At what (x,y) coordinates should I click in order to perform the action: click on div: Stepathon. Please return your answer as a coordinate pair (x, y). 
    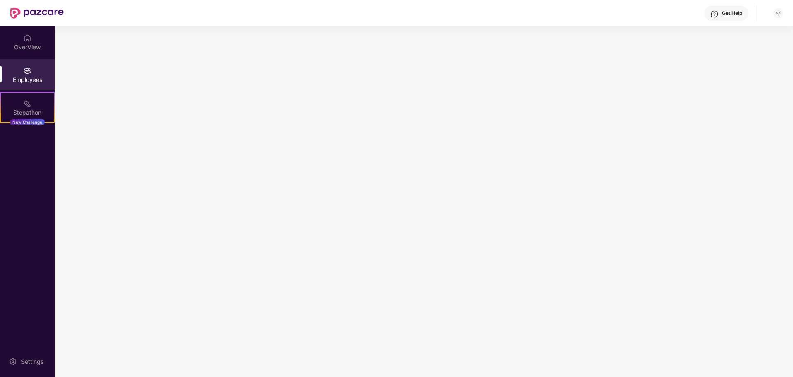
    Looking at the image, I should click on (27, 112).